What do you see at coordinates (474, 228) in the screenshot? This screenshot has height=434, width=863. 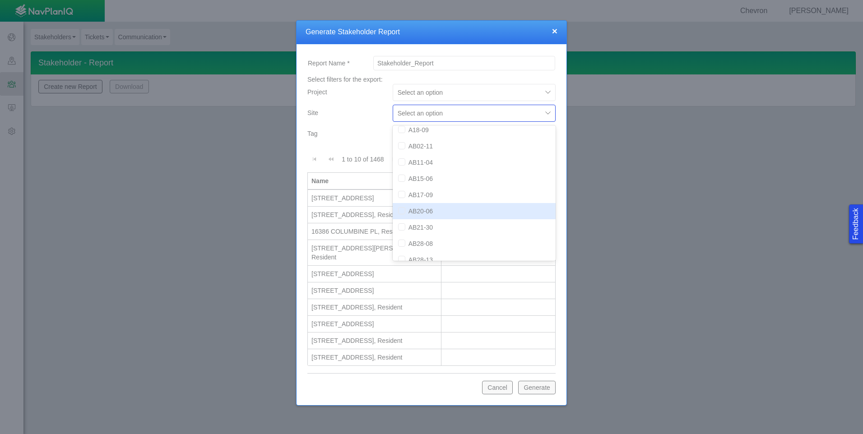 I see `div: AB21-30` at bounding box center [474, 228].